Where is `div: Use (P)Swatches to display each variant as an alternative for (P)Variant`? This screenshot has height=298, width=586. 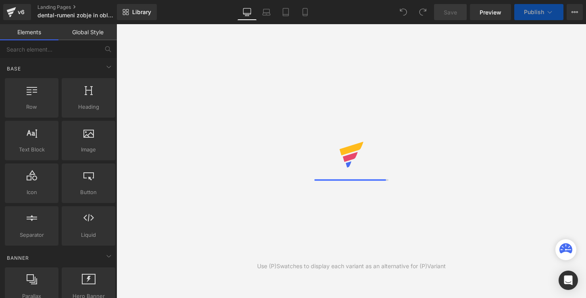 div: Use (P)Swatches to display each variant as an alternative for (P)Variant is located at coordinates (352, 267).